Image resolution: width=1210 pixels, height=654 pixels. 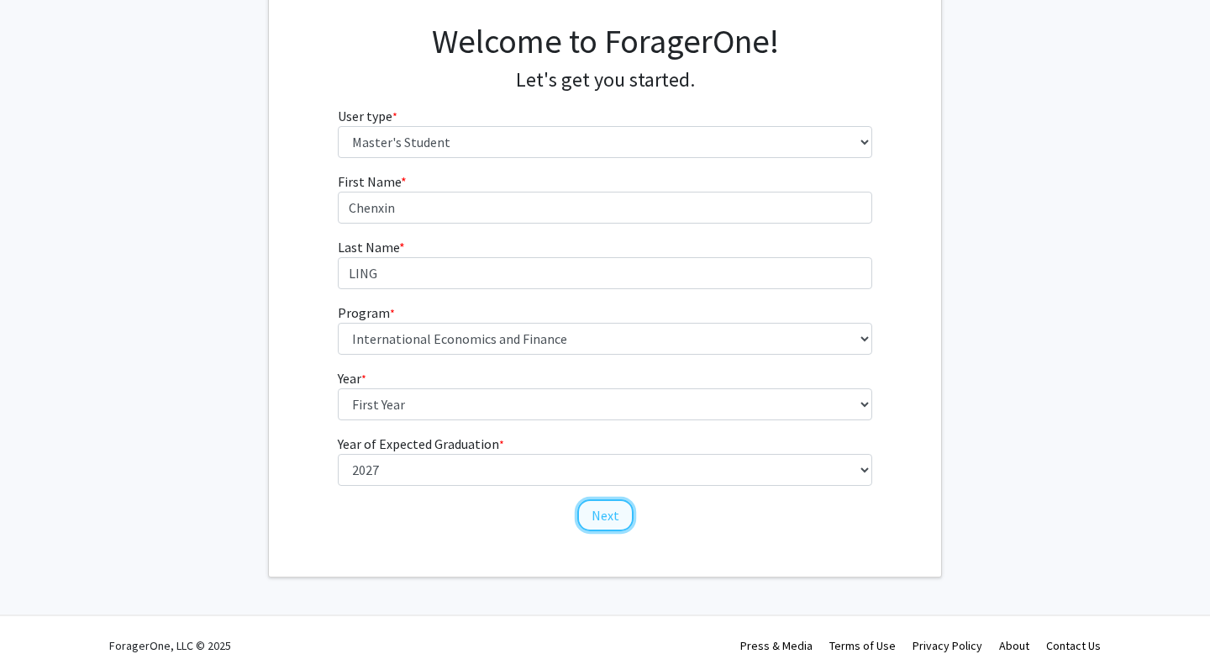 What do you see at coordinates (367, 116) in the screenshot?
I see `label: User type` at bounding box center [367, 116].